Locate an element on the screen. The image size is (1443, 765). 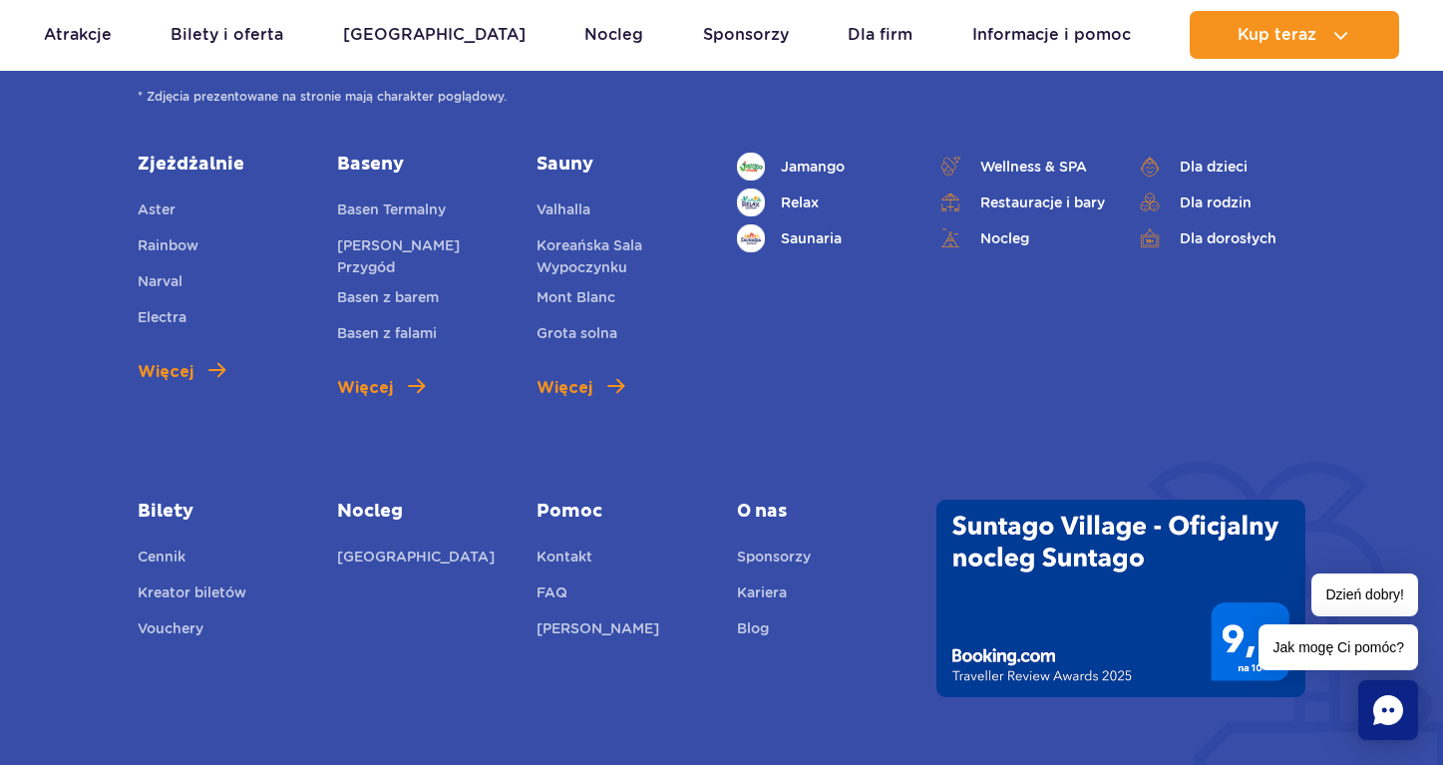
a: Basen z barem is located at coordinates (388, 300).